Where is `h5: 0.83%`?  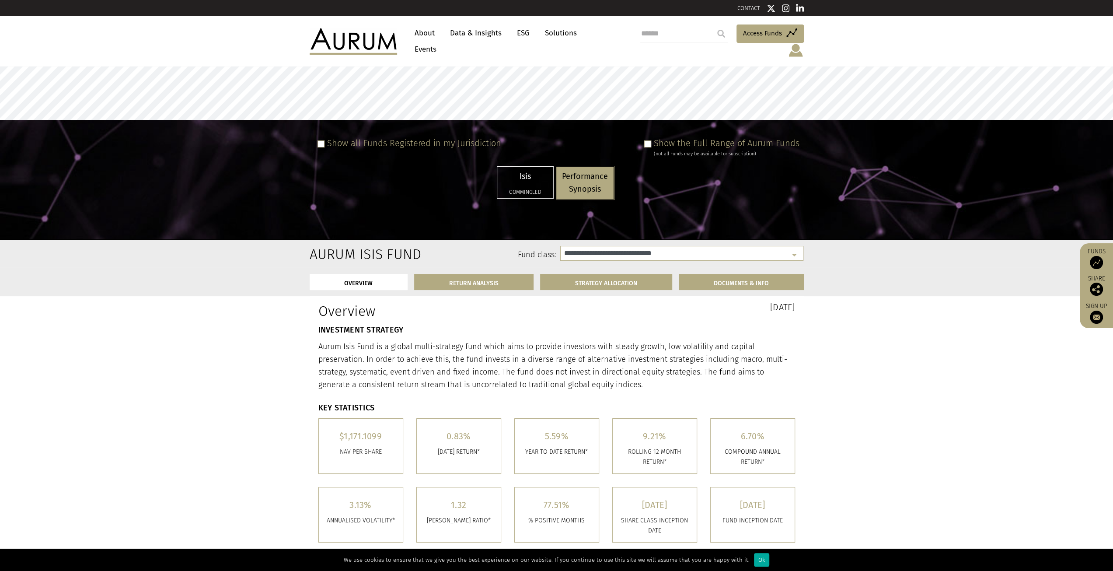
h5: 0.83% is located at coordinates (459, 436).